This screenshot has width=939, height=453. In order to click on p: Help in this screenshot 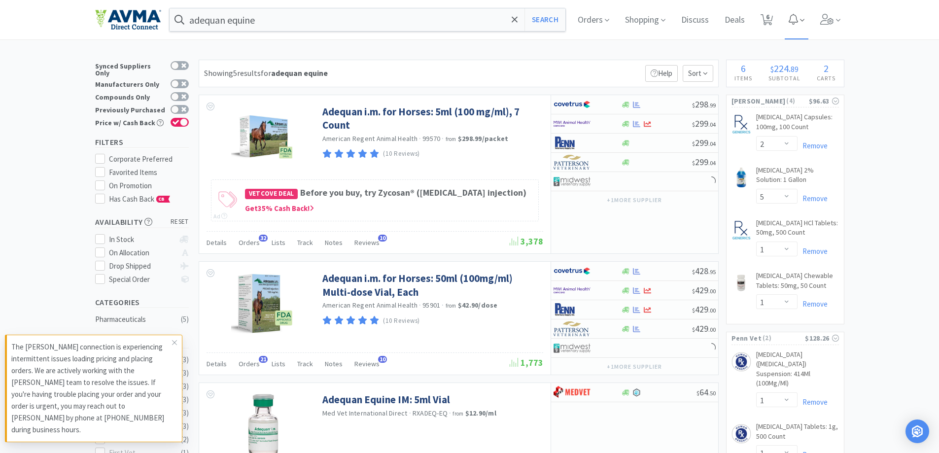, I will do `click(662, 73)`.